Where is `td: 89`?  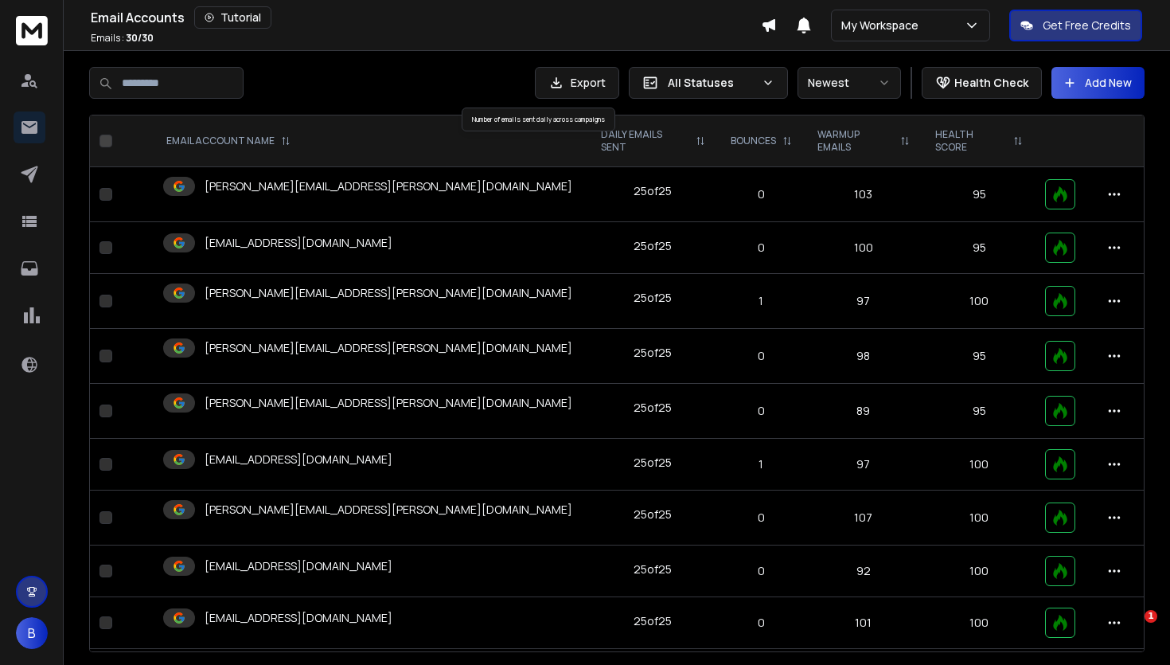 td: 89 is located at coordinates (864, 411).